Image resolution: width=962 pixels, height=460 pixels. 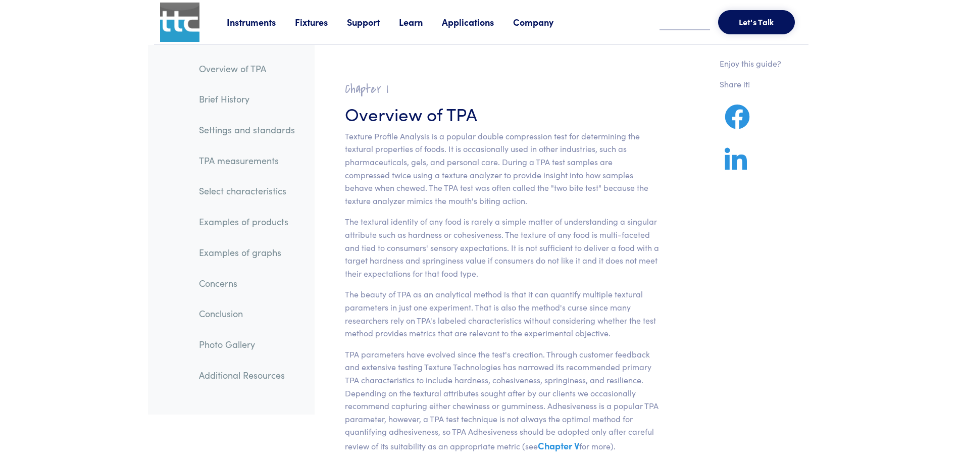 I want to click on a: Overview of TPA, so click(x=247, y=69).